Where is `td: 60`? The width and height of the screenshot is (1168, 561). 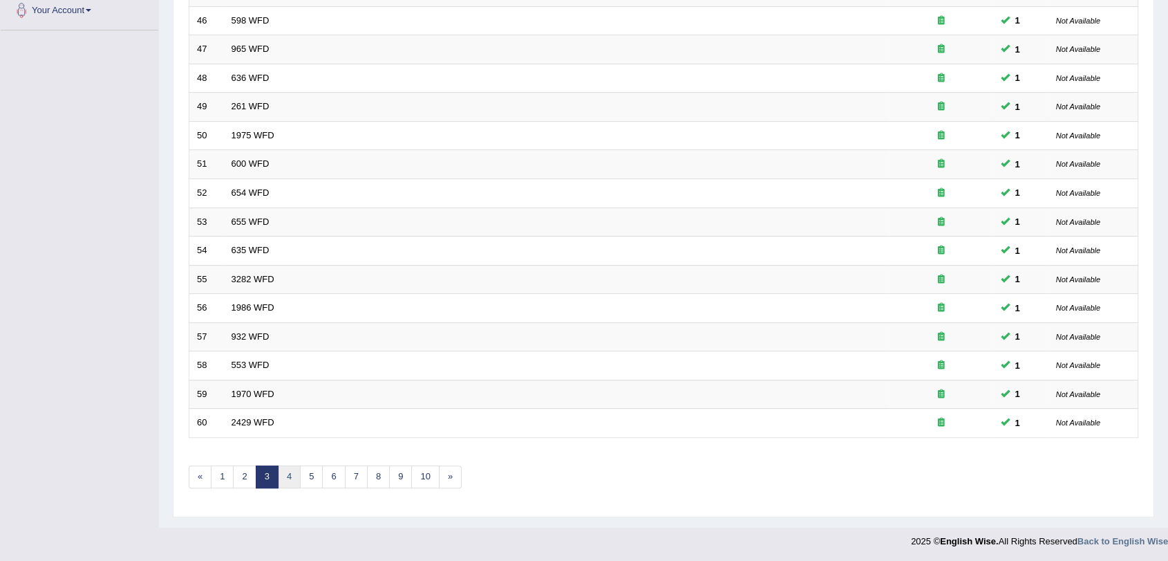 td: 60 is located at coordinates (207, 423).